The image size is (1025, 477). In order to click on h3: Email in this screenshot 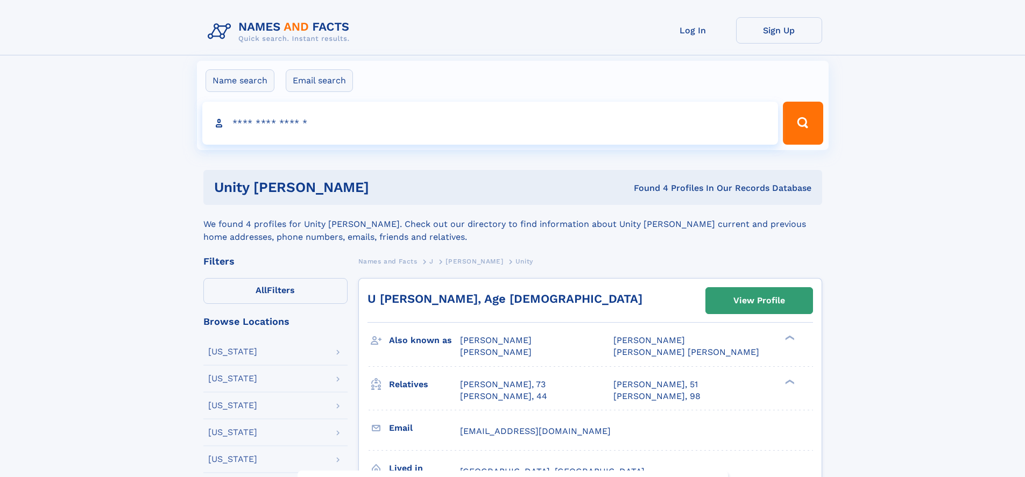, I will do `click(424, 428)`.